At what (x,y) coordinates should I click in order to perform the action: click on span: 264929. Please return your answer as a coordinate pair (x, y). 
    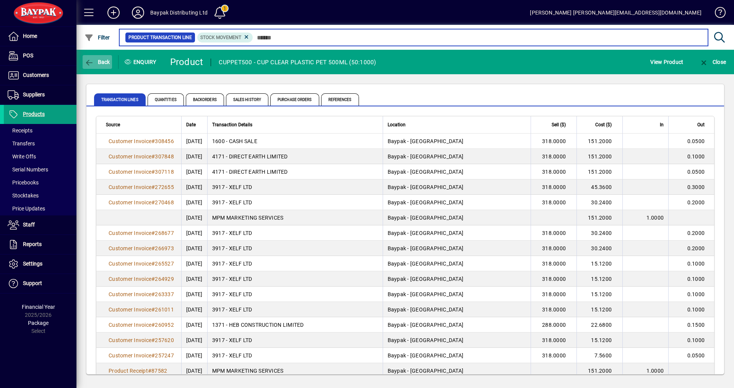
    Looking at the image, I should click on (164, 279).